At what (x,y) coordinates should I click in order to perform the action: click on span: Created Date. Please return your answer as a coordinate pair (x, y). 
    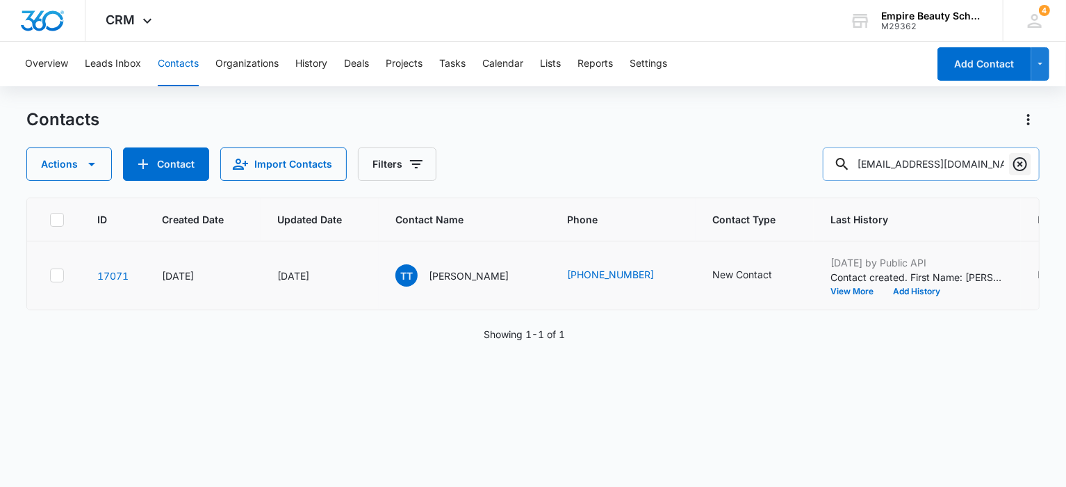
    Looking at the image, I should click on (193, 219).